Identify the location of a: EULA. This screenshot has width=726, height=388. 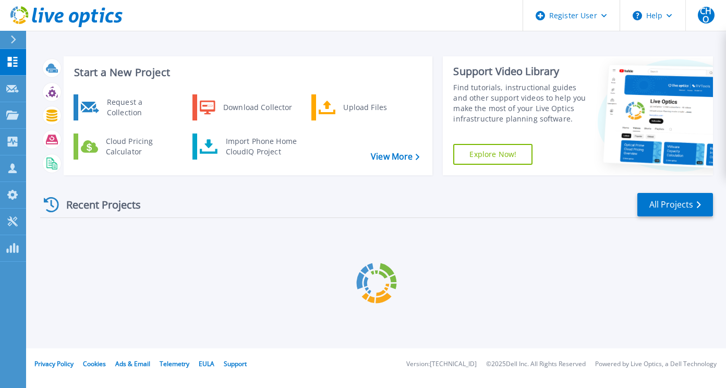
(207, 364).